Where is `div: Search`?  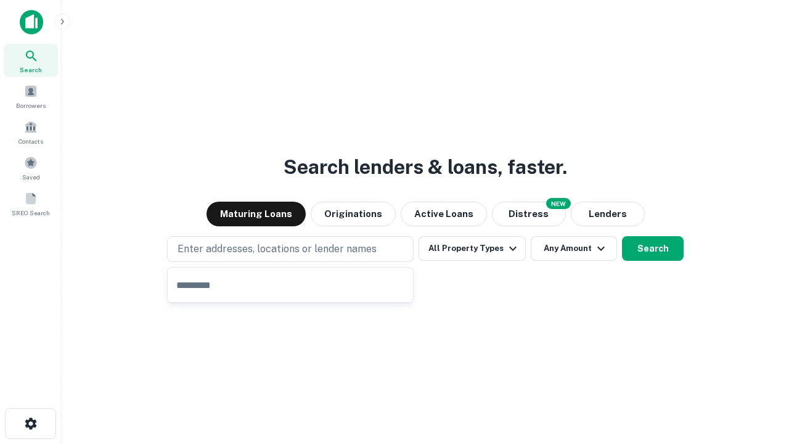 div: Search is located at coordinates (31, 60).